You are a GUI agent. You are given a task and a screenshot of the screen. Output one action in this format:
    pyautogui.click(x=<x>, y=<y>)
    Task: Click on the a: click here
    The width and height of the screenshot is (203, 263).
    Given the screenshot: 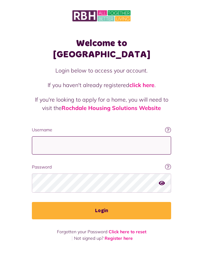 What is the action you would take?
    pyautogui.click(x=142, y=85)
    